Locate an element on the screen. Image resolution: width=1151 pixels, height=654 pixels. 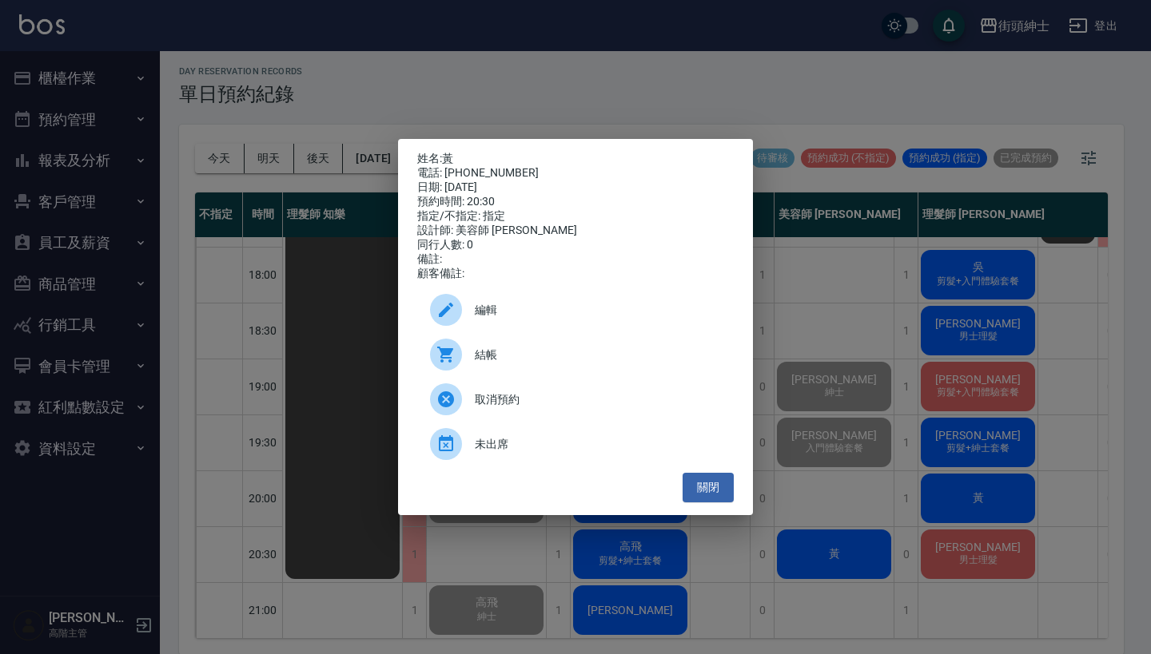
div: 預約時間: 20:30 is located at coordinates (575, 202).